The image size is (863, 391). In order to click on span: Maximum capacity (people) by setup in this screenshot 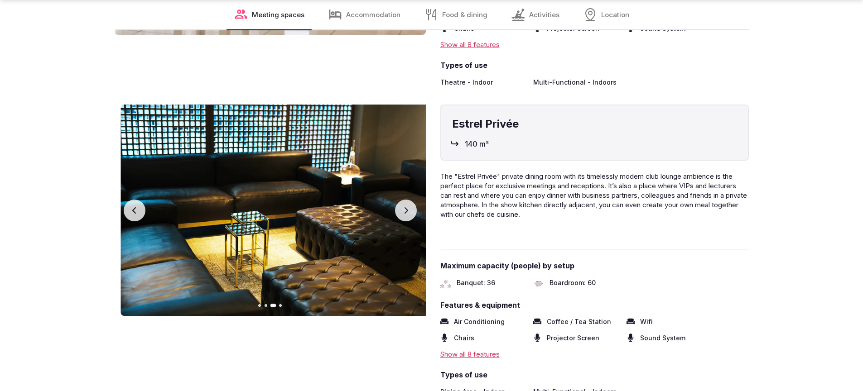, I will do `click(594, 266)`.